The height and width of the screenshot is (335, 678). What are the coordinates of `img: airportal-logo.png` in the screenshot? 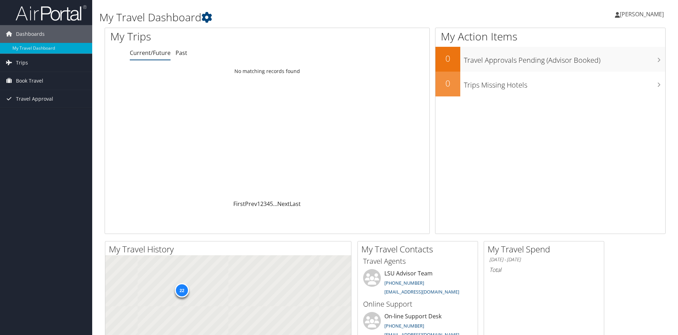 It's located at (51, 13).